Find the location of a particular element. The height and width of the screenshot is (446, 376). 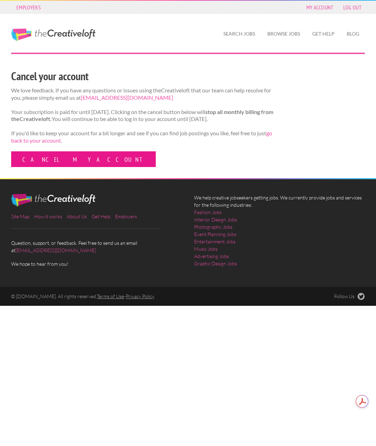

a: Site Map is located at coordinates (20, 216).